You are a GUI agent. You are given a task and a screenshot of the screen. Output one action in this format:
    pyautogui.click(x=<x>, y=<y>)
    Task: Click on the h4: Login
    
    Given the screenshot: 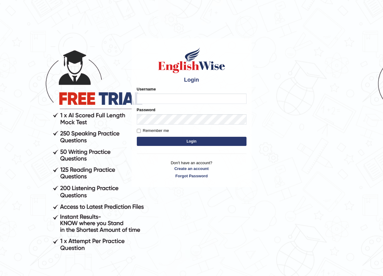 What is the action you would take?
    pyautogui.click(x=192, y=80)
    